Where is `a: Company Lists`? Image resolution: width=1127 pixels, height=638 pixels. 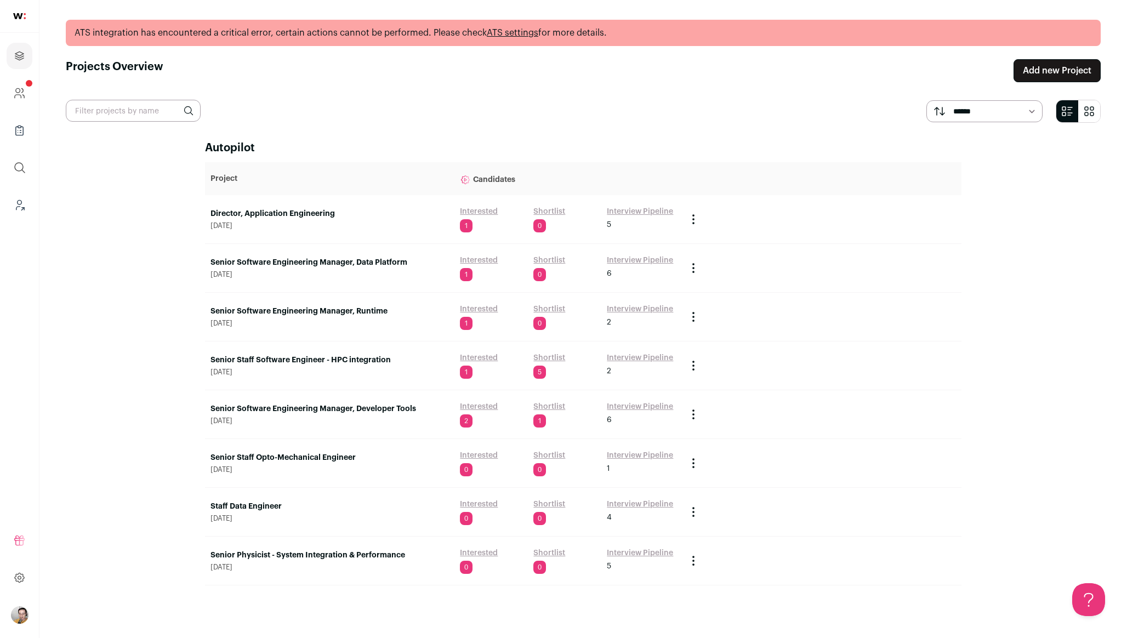 a: Company Lists is located at coordinates (19, 131).